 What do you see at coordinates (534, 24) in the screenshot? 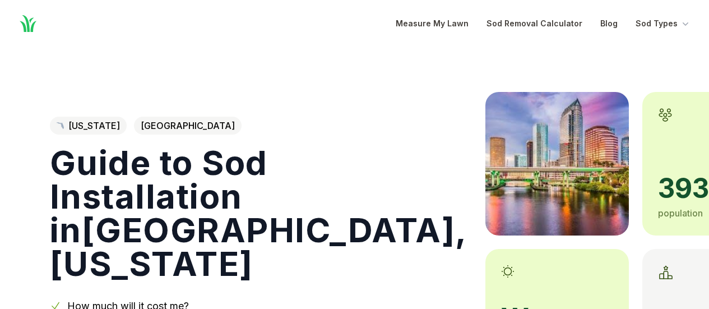
I see `a: Sod Removal Calculator` at bounding box center [534, 24].